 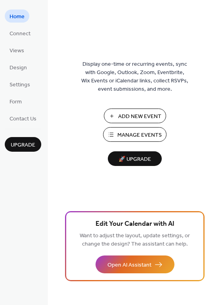 What do you see at coordinates (129, 265) in the screenshot?
I see `span: Open AI Assistant` at bounding box center [129, 265].